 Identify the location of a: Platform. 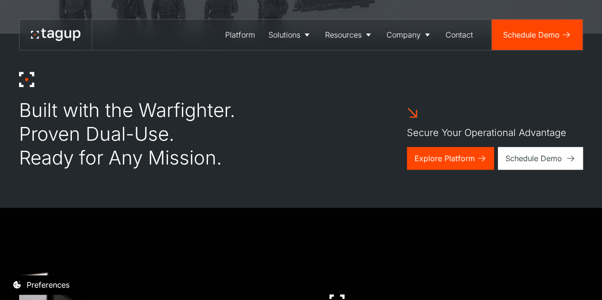
(240, 35).